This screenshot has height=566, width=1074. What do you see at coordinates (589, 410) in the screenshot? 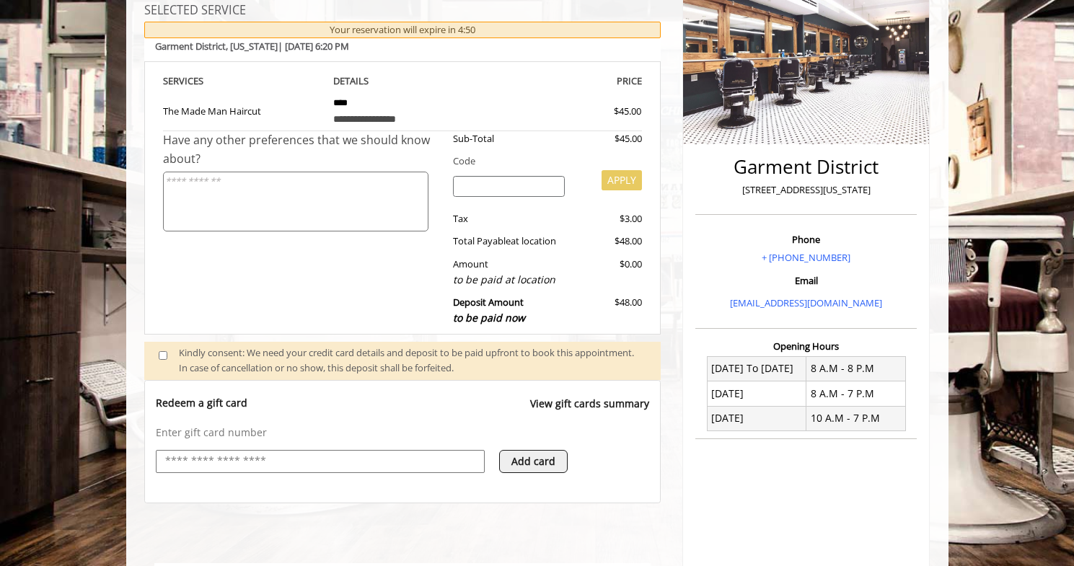
I see `a: View gift cards summary` at bounding box center [589, 410].